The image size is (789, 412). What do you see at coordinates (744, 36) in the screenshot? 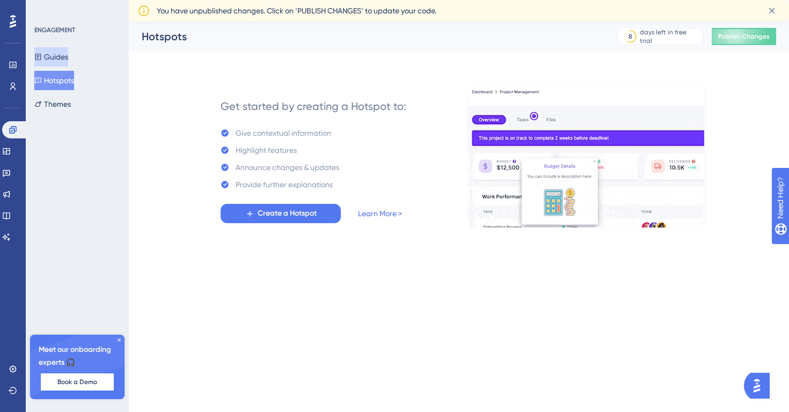
I see `button: Publish Changes` at bounding box center [744, 36].